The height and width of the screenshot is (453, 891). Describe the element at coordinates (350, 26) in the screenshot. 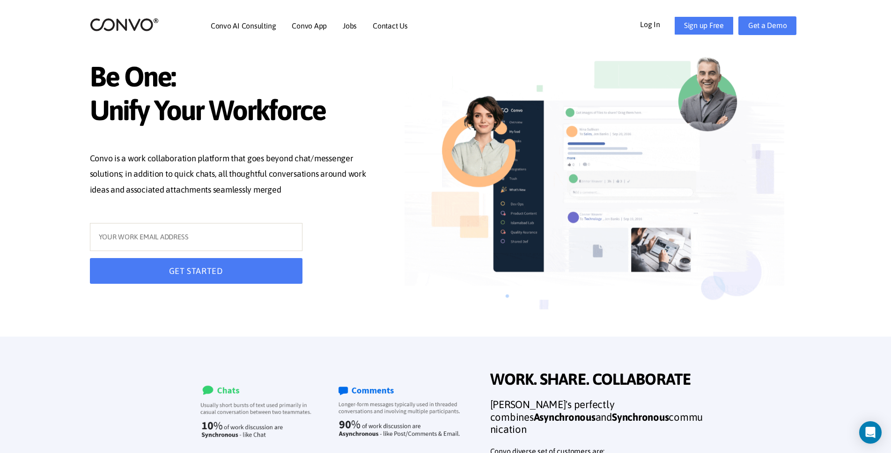

I see `a: Jobs` at that location.